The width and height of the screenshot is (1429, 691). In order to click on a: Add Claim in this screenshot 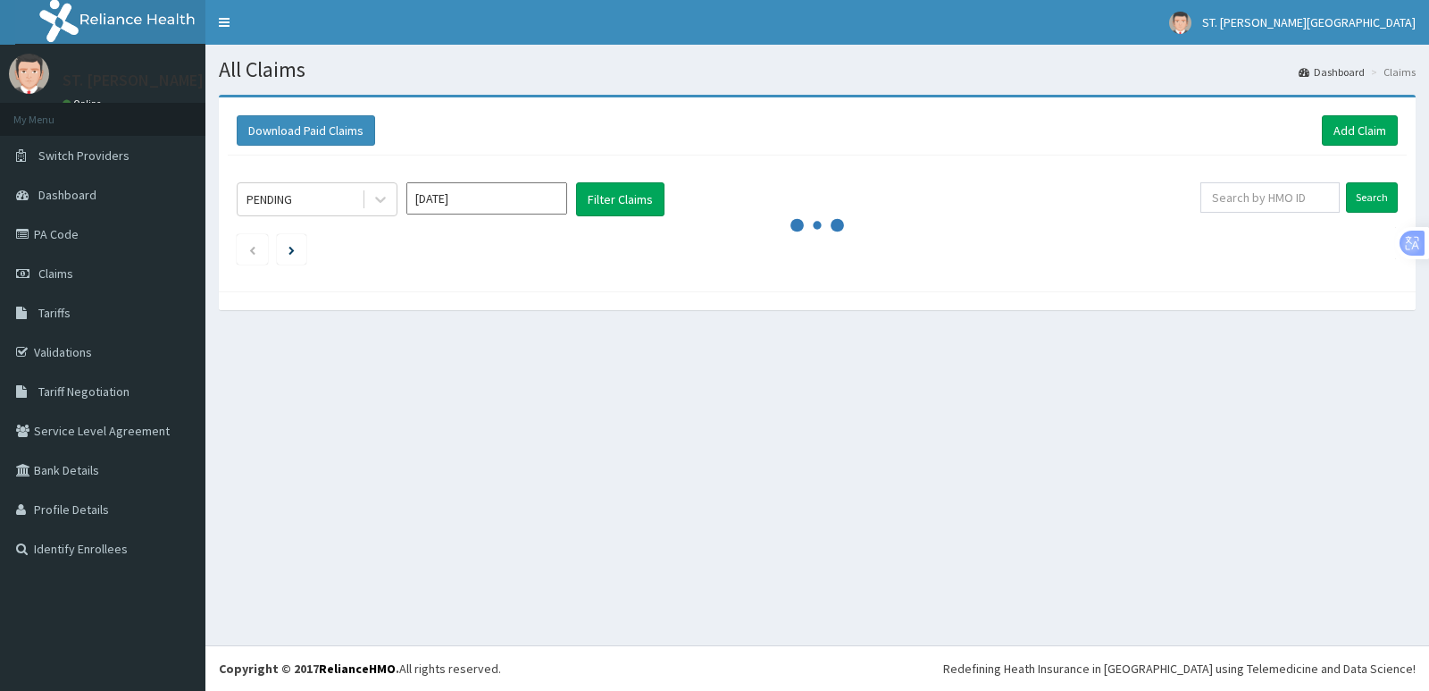, I will do `click(1360, 130)`.